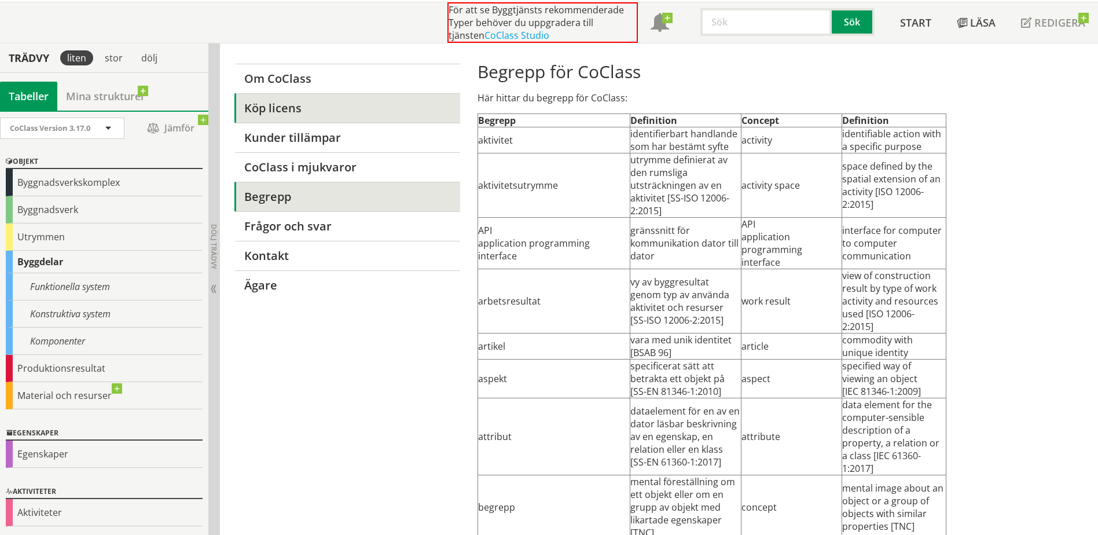 The height and width of the screenshot is (535, 1098). What do you see at coordinates (792, 436) in the screenshot?
I see `td: attribute` at bounding box center [792, 436].